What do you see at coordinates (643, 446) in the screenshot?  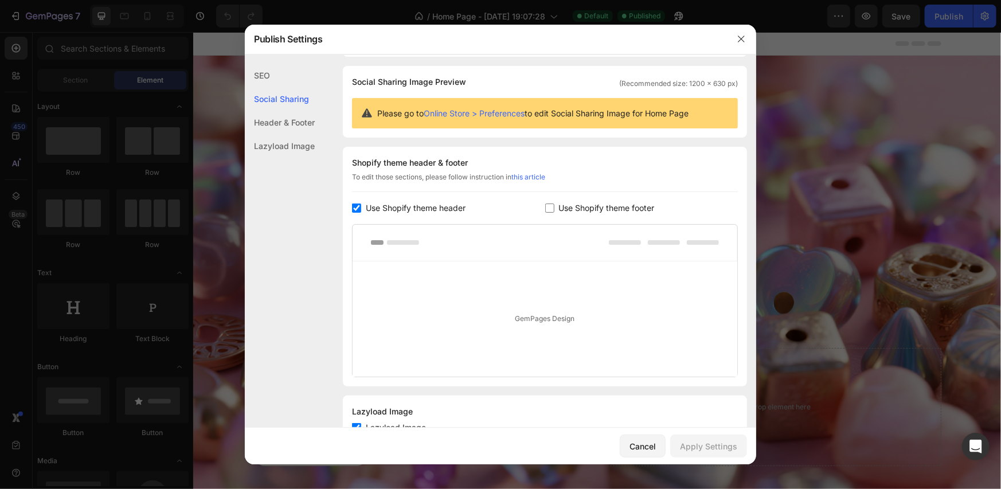 I see `div: Cancel` at bounding box center [643, 446].